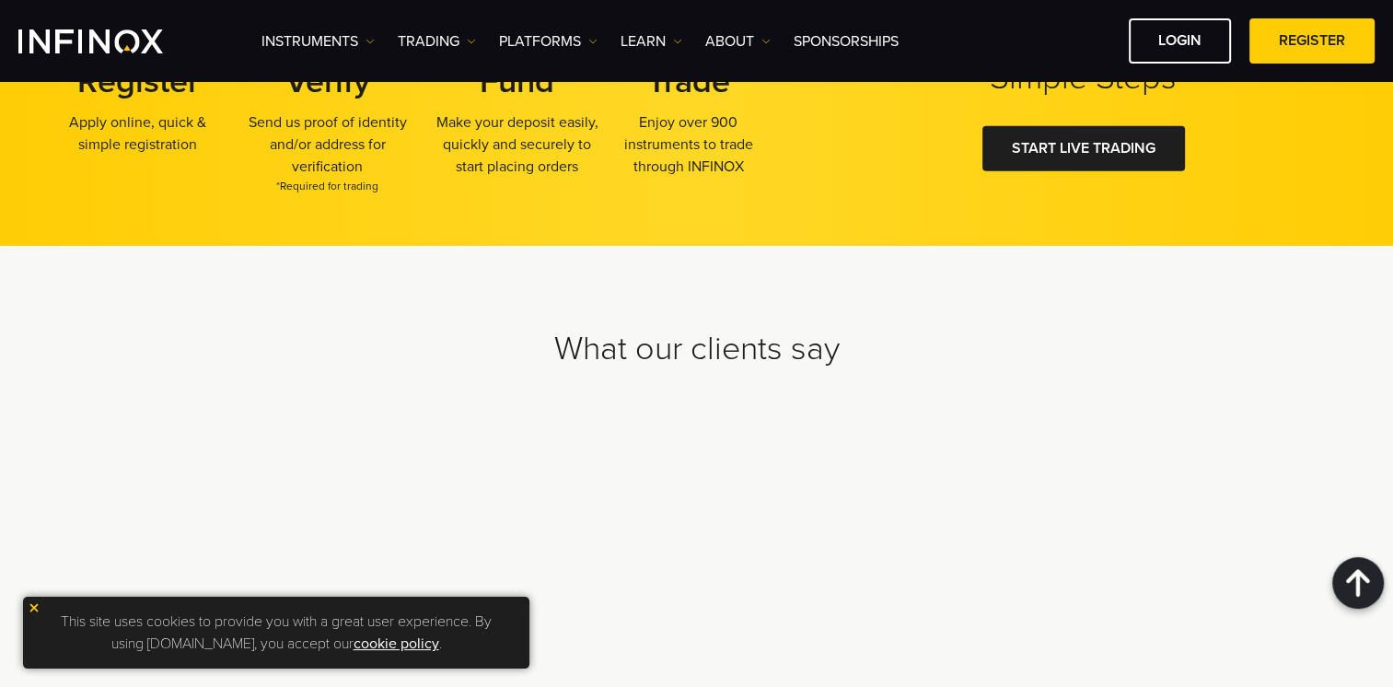  I want to click on a: START LIVE TRADING, so click(1084, 148).